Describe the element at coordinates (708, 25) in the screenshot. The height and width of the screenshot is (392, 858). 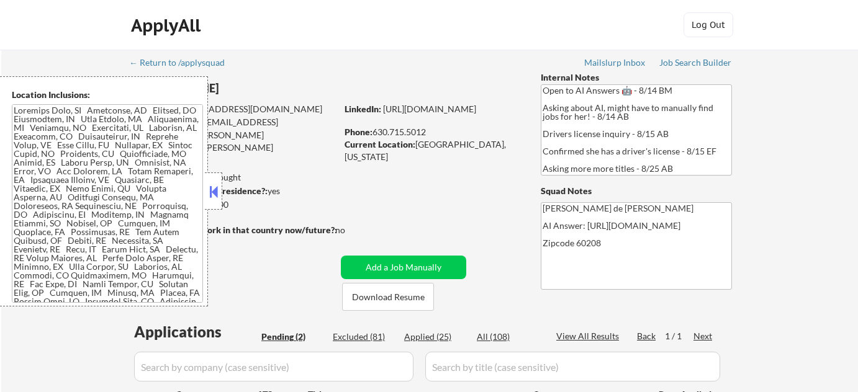
I see `button: Log Out` at that location.